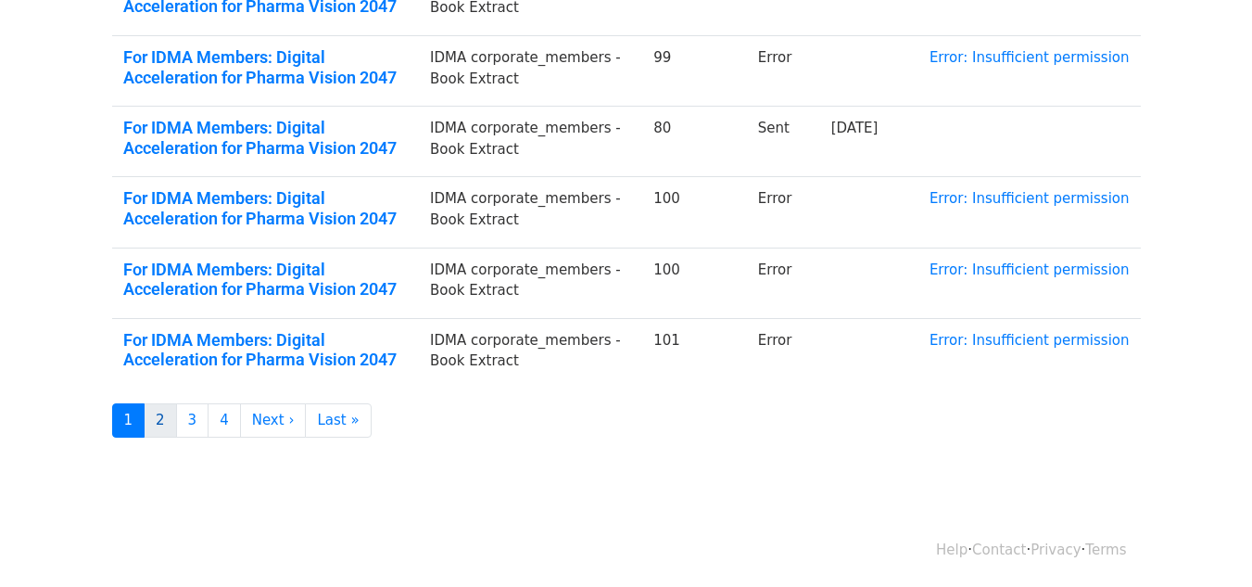  What do you see at coordinates (337, 420) in the screenshot?
I see `a: Last »` at bounding box center [337, 420].